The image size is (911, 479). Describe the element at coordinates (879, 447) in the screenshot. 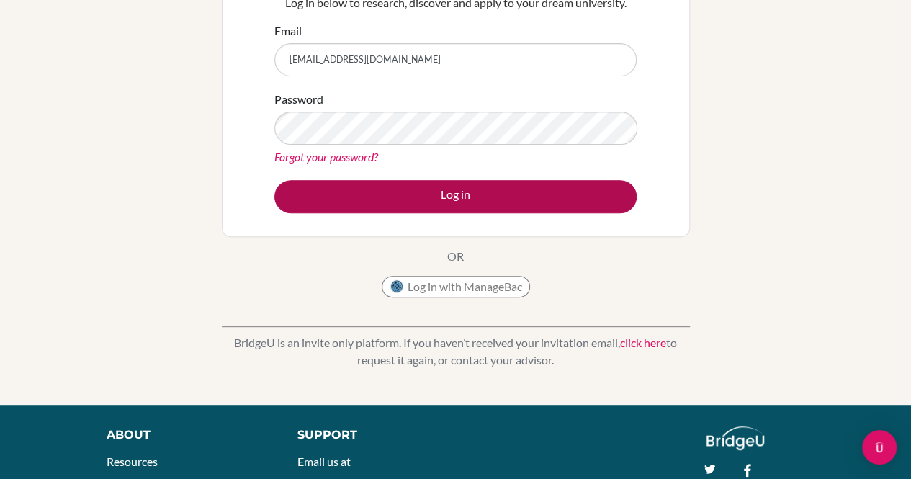

I see `div: Open Intercom Messenger` at that location.